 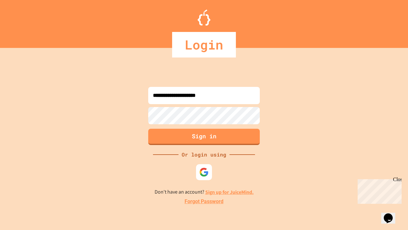 I want to click on button: Sign in, so click(x=204, y=136).